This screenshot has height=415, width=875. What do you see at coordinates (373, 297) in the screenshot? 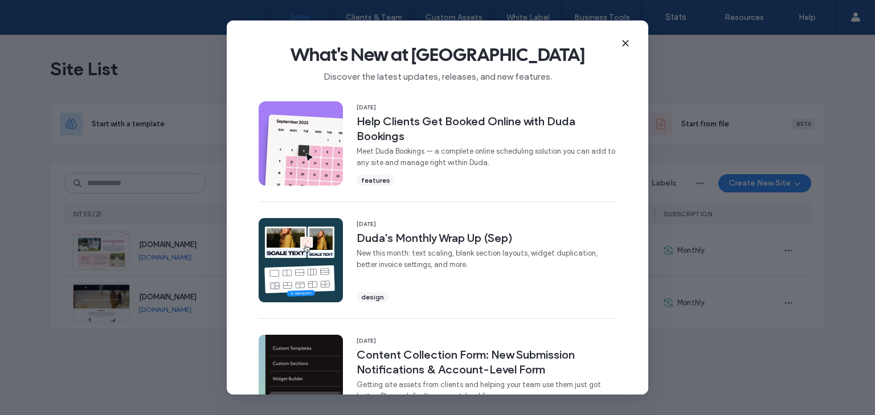
I see `span: design` at bounding box center [373, 297].